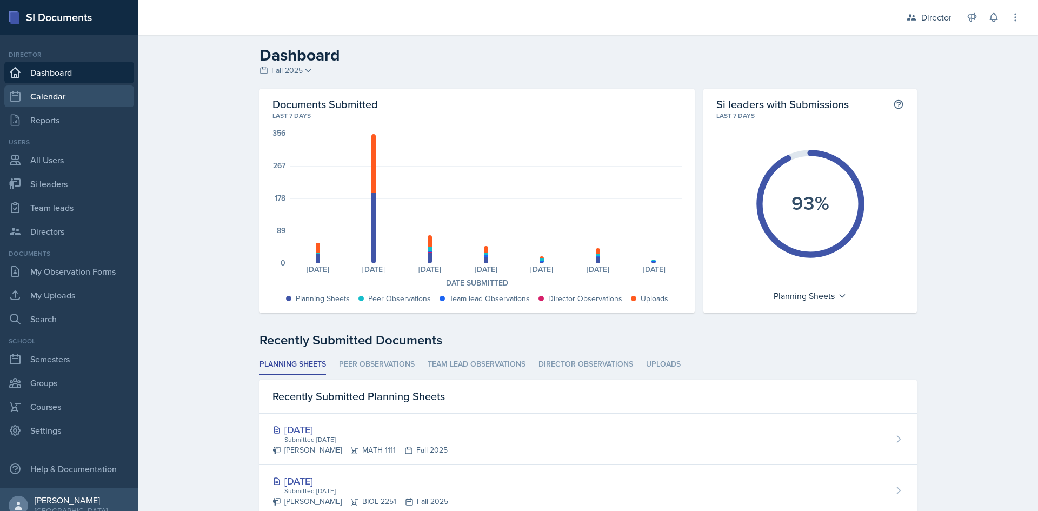 The image size is (1038, 511). What do you see at coordinates (69, 160) in the screenshot?
I see `a: All Users` at bounding box center [69, 160].